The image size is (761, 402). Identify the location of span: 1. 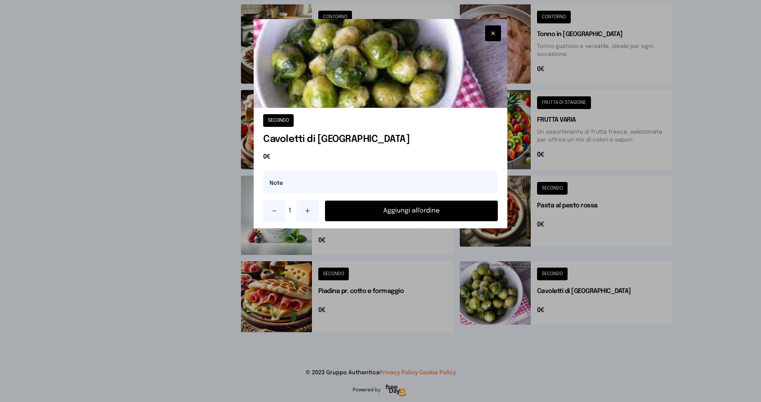
(291, 211).